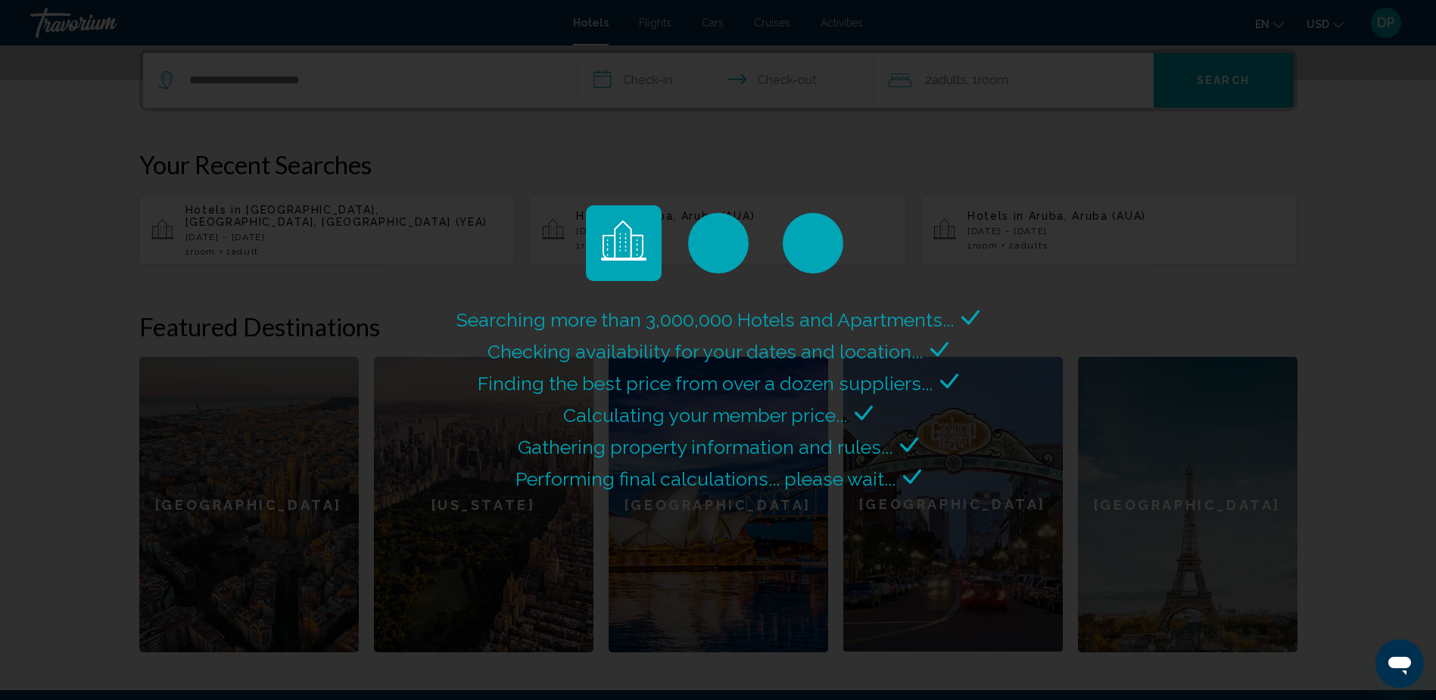 Image resolution: width=1436 pixels, height=700 pixels. What do you see at coordinates (705, 320) in the screenshot?
I see `span: Searching more than 3,000,000 Hotels and Apartments...` at bounding box center [705, 320].